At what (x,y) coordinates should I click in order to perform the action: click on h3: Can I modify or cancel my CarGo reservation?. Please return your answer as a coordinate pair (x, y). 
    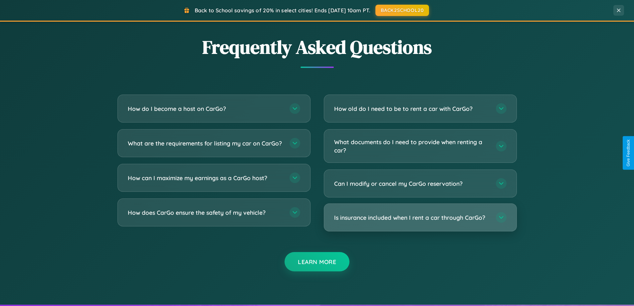
    Looking at the image, I should click on (412, 184).